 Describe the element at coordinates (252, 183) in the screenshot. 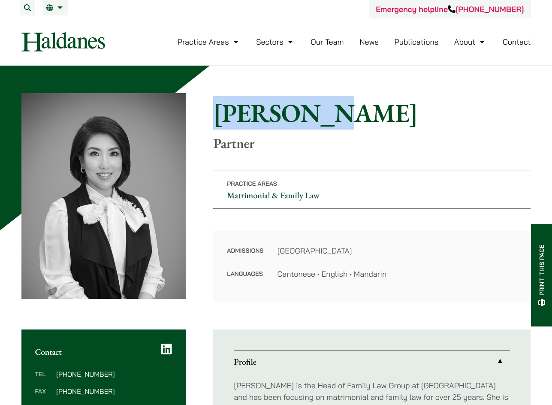

I see `span: Practice Areas` at that location.